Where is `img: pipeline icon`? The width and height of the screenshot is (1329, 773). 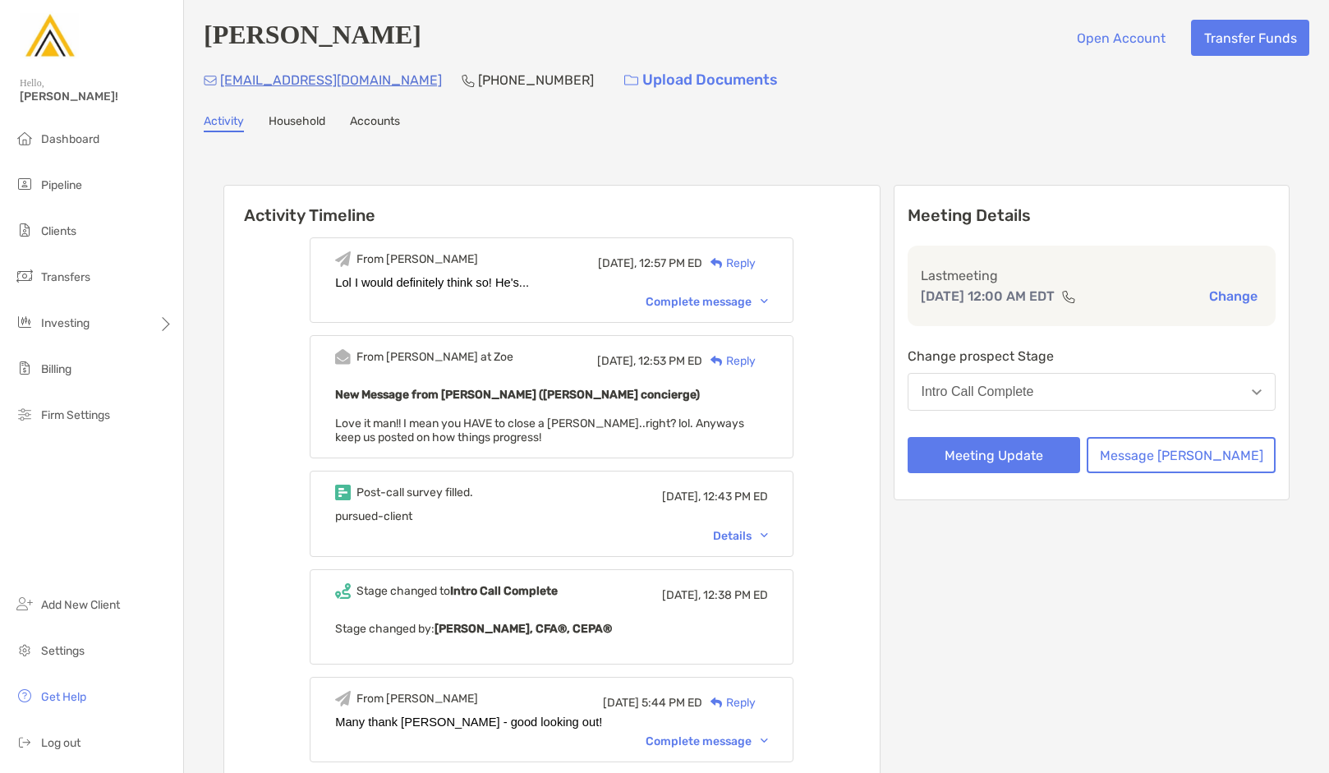
img: pipeline icon is located at coordinates (25, 184).